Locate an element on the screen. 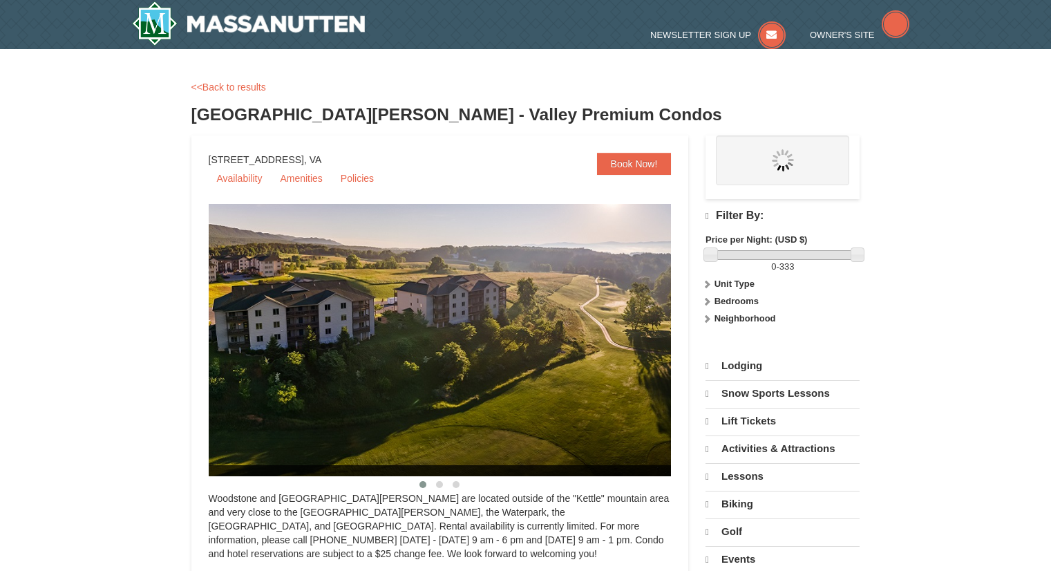 The height and width of the screenshot is (571, 1051). h4: Filter By: is located at coordinates (782, 216).